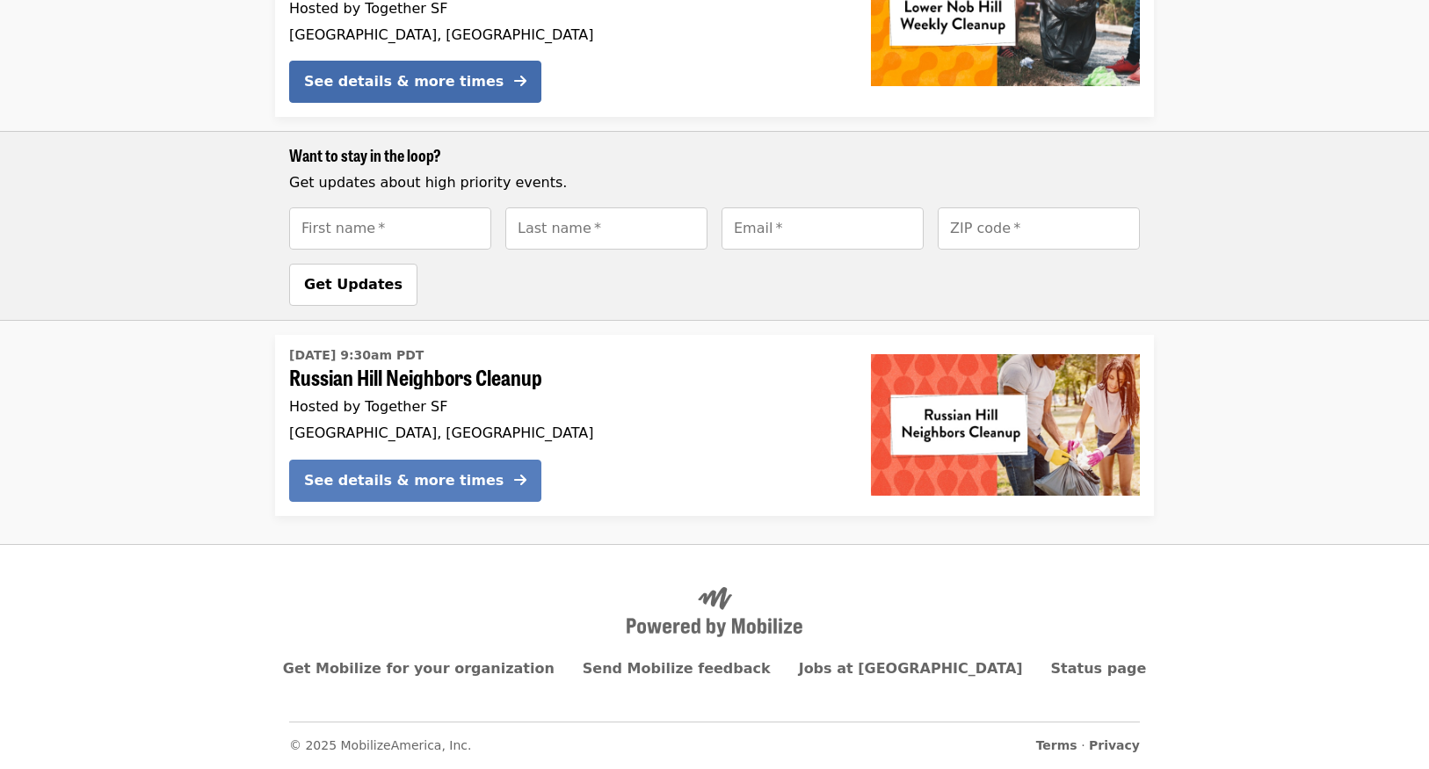 The height and width of the screenshot is (769, 1429). I want to click on span: Get Updates, so click(353, 284).